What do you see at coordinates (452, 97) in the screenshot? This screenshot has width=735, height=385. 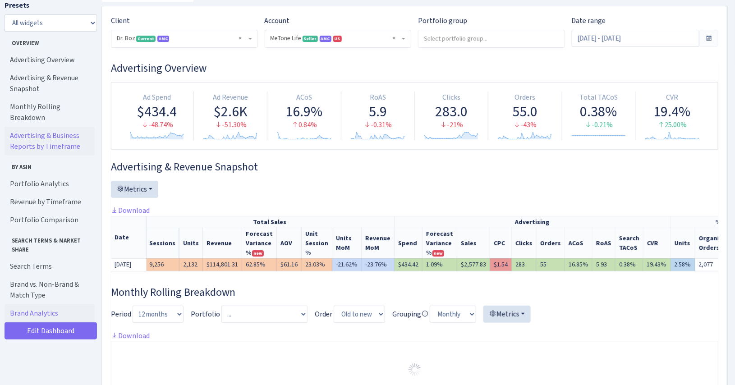 I see `div: Clicks` at bounding box center [452, 97].